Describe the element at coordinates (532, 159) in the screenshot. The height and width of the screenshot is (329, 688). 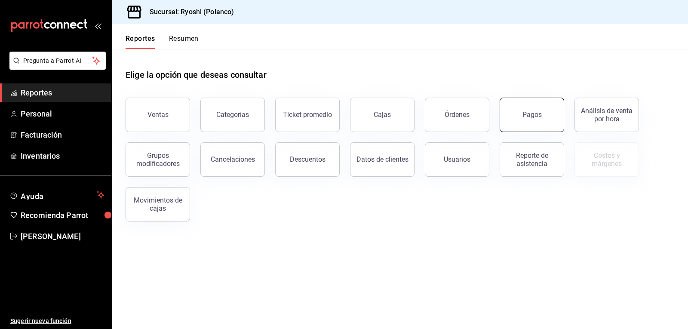
I see `button: Reporte de asistencia` at that location.